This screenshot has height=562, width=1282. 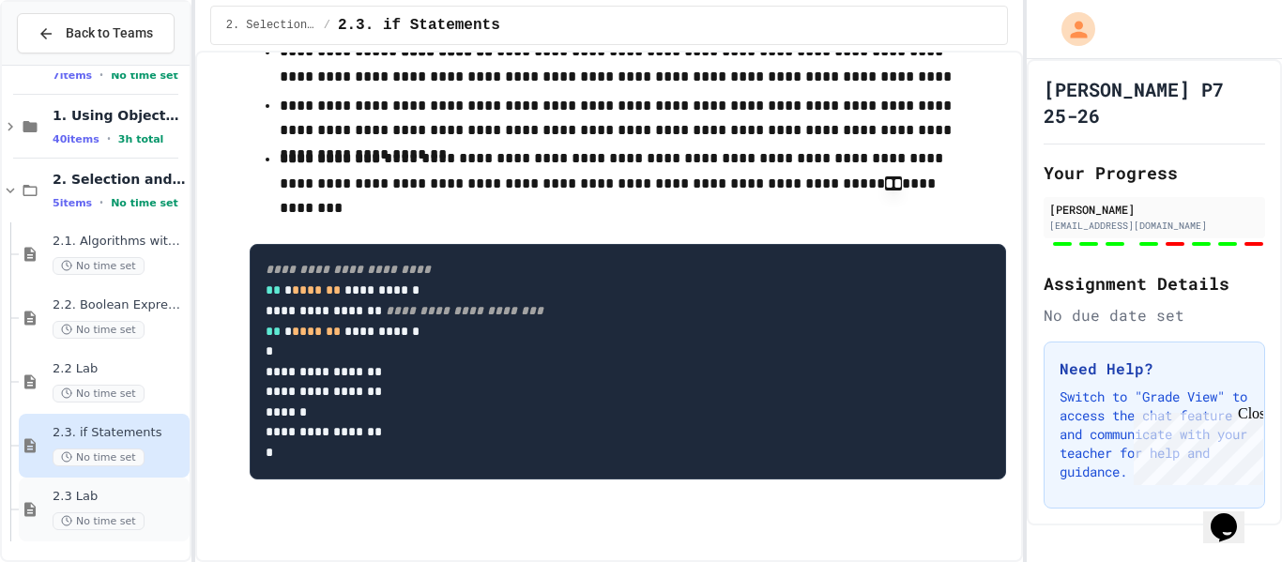 I want to click on span: 3h total, so click(x=141, y=139).